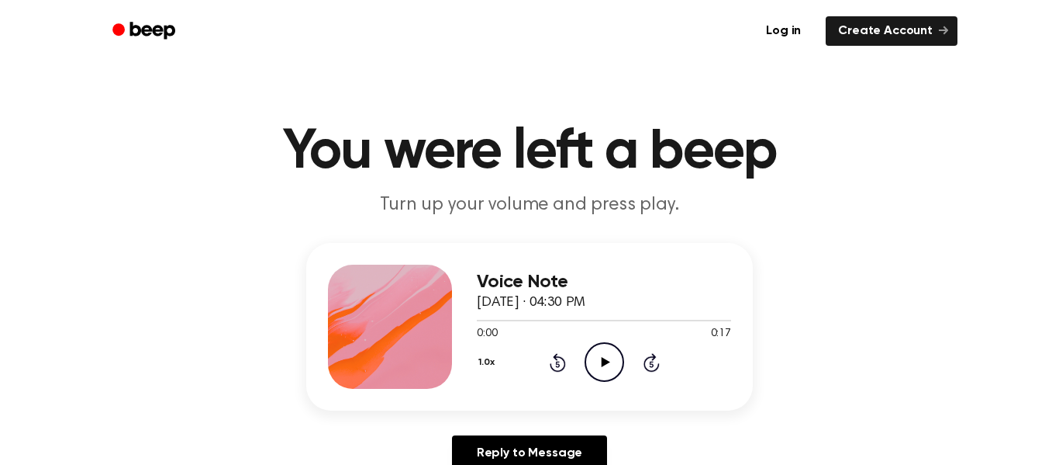 This screenshot has width=1059, height=465. Describe the element at coordinates (892, 31) in the screenshot. I see `a: Create Account` at that location.